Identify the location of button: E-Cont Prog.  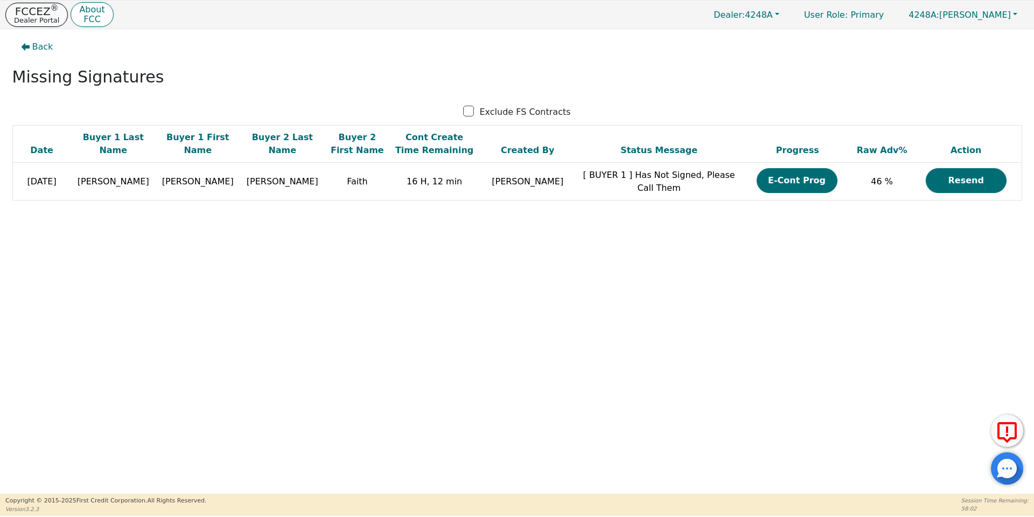
(797, 180).